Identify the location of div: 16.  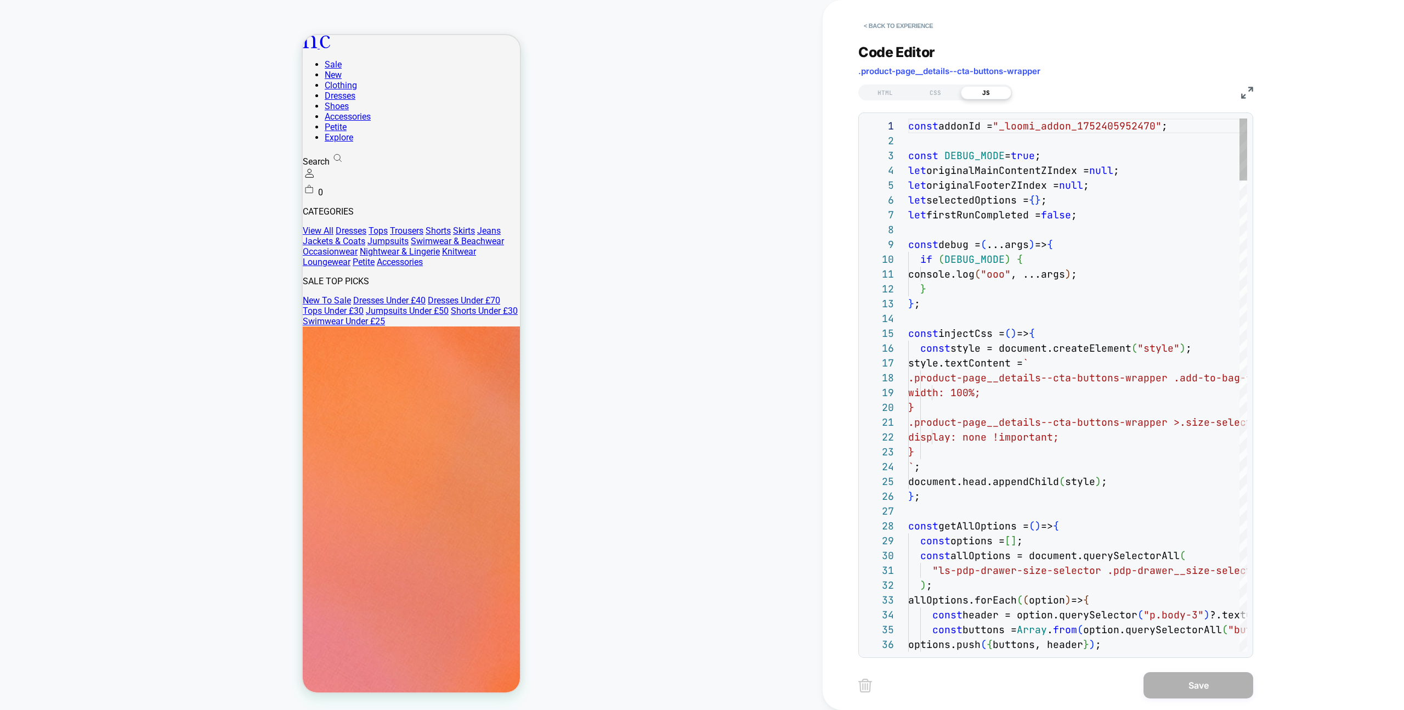
(879, 348).